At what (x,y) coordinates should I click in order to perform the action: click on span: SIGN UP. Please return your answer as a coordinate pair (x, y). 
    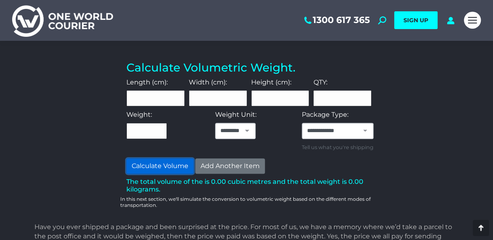
    Looking at the image, I should click on (415, 20).